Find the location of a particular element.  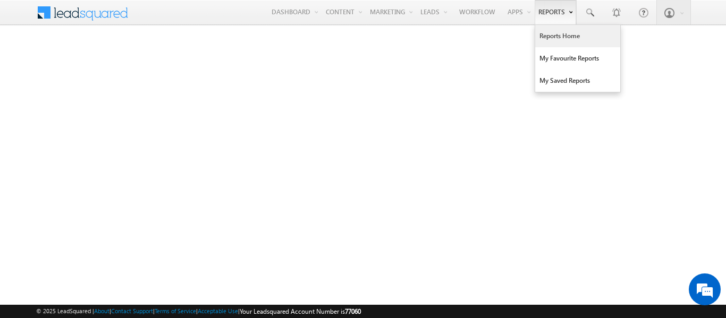

a: My Saved Reports is located at coordinates (577, 81).